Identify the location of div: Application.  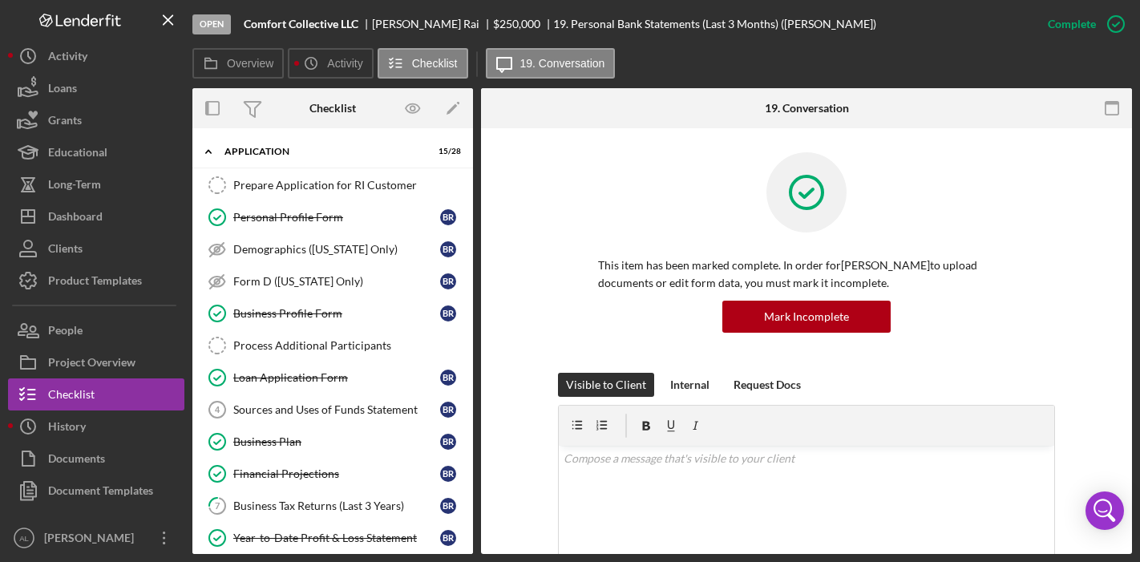
(322, 151).